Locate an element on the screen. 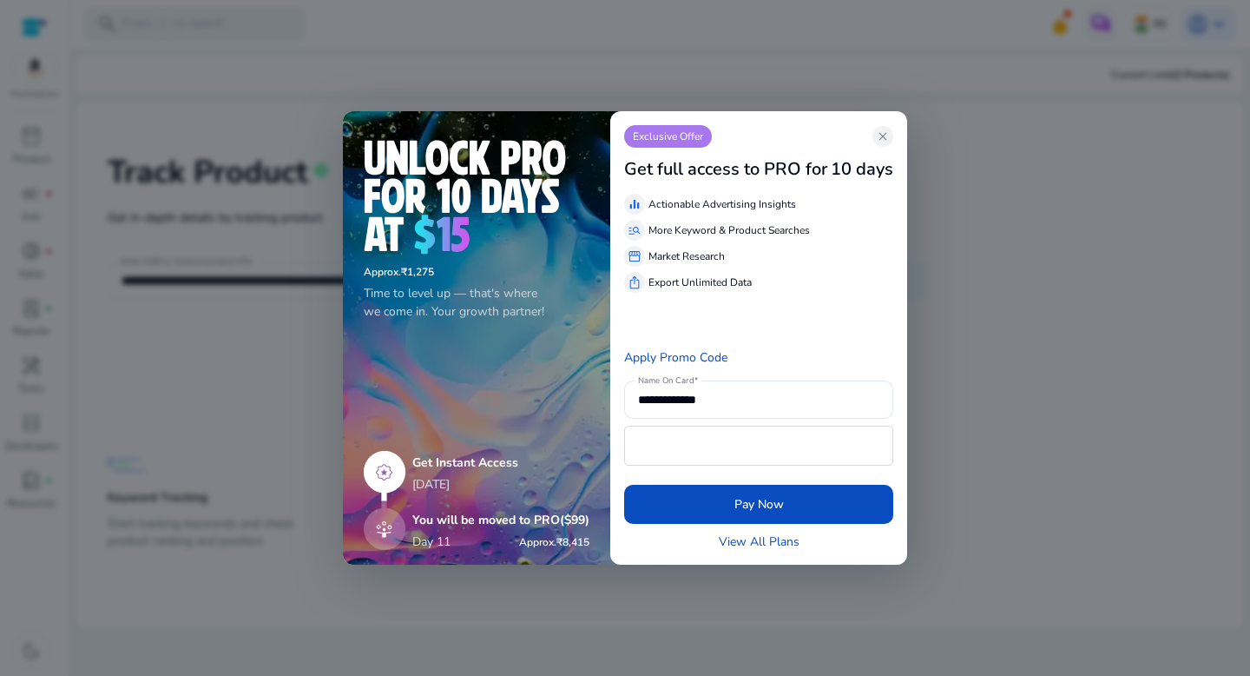 The height and width of the screenshot is (676, 1250). h6: ₹1,275 is located at coordinates (477, 272).